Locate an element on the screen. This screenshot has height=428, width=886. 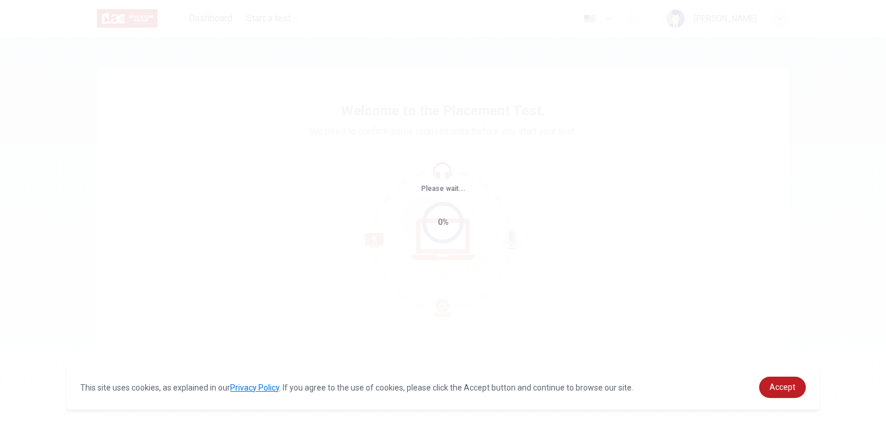
div: 0% is located at coordinates (443, 222).